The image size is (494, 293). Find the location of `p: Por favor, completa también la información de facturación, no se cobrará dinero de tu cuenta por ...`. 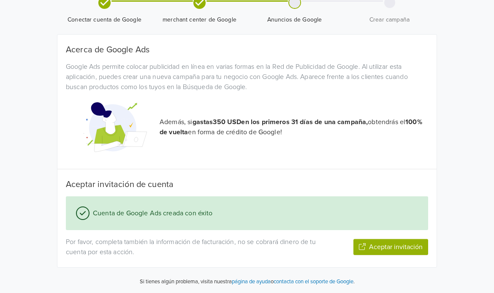

p: Por favor, completa también la información de facturación, no se cobrará dinero de tu cuenta por ... is located at coordinates (200, 247).